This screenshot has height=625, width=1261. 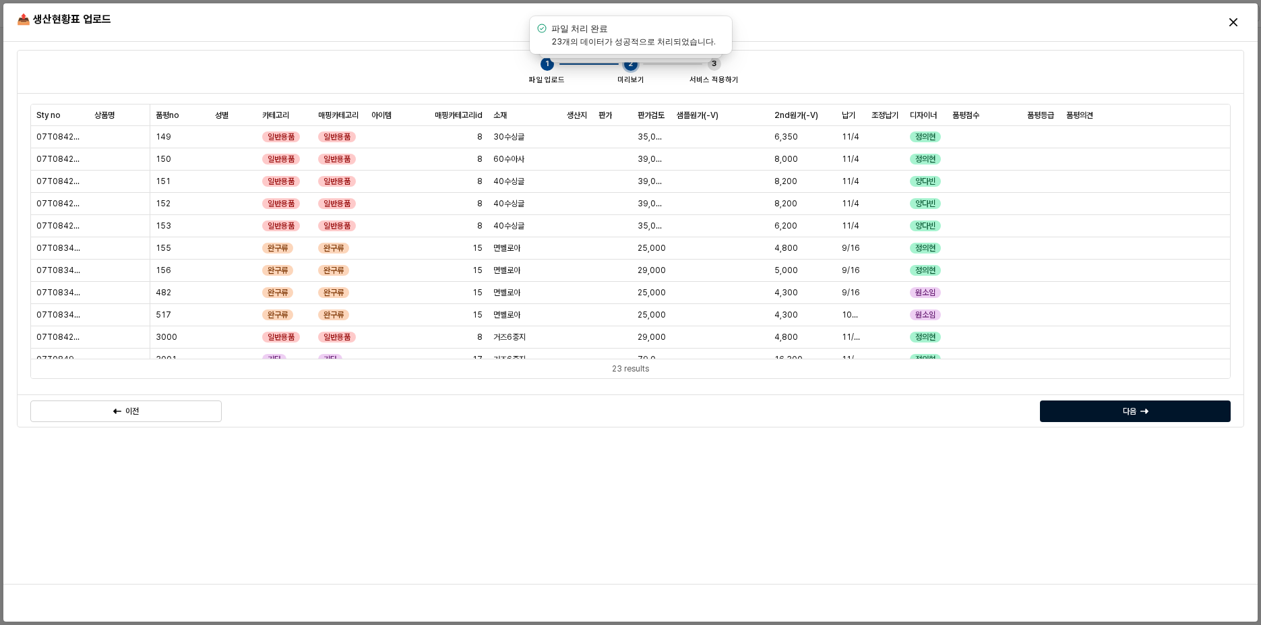 What do you see at coordinates (633, 41) in the screenshot?
I see `label: 23개의 데이터가 성공적으로 처리되었습니다.` at bounding box center [633, 41].